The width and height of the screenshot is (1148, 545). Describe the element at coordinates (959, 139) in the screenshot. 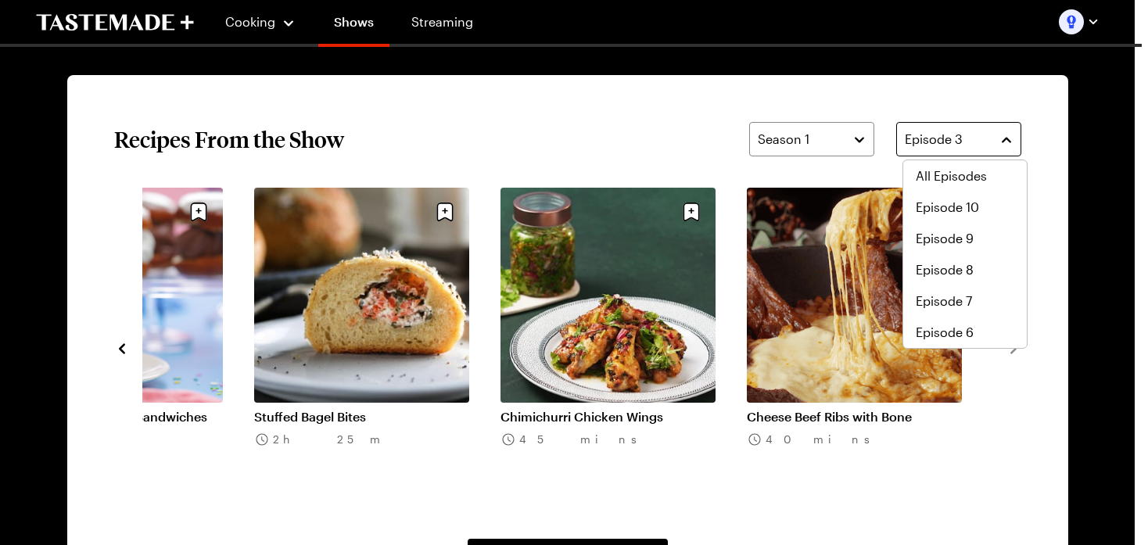

I see `button: Episode 3` at that location.